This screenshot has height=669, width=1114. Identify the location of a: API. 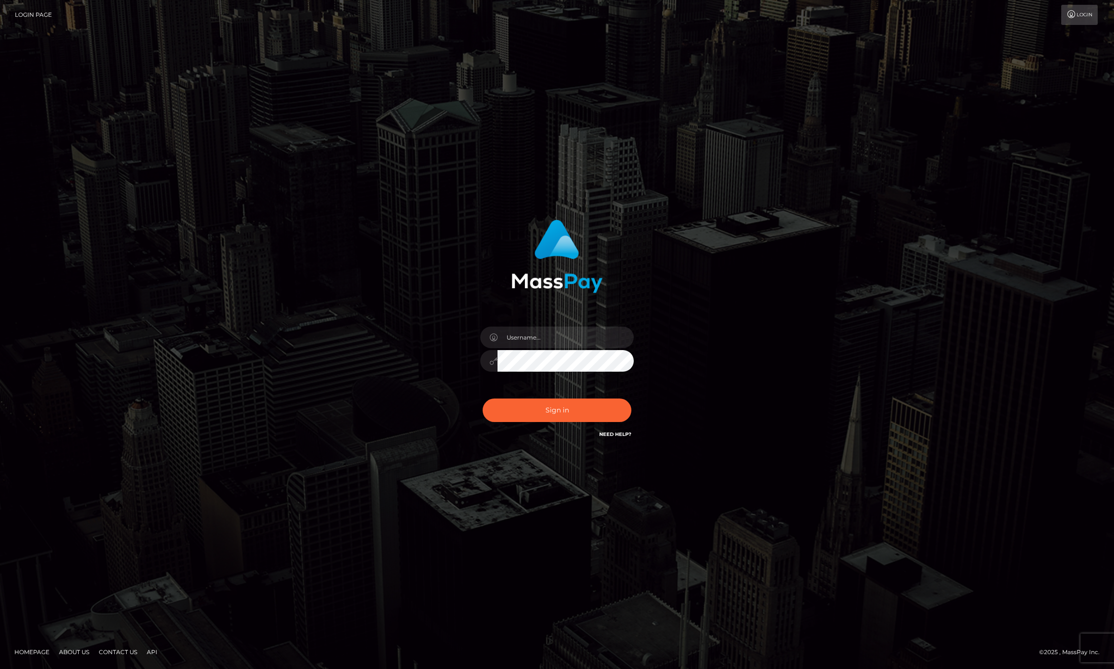
(152, 652).